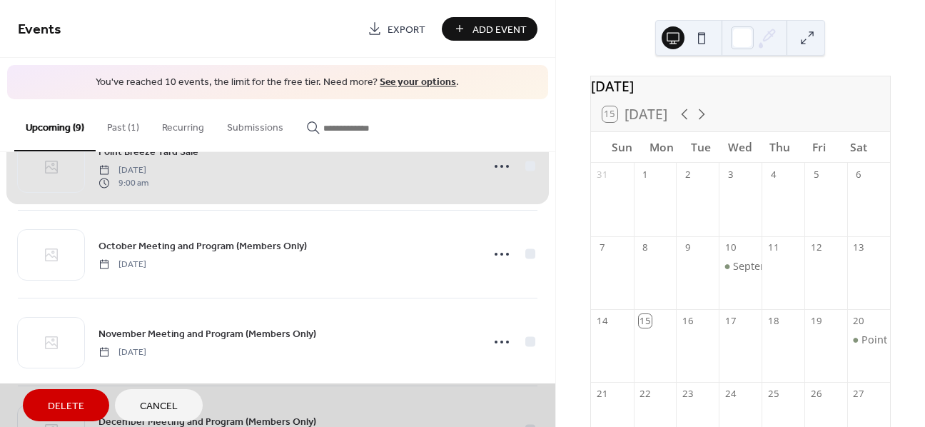 This screenshot has width=925, height=427. What do you see at coordinates (818, 147) in the screenshot?
I see `div: Fri` at bounding box center [818, 147].